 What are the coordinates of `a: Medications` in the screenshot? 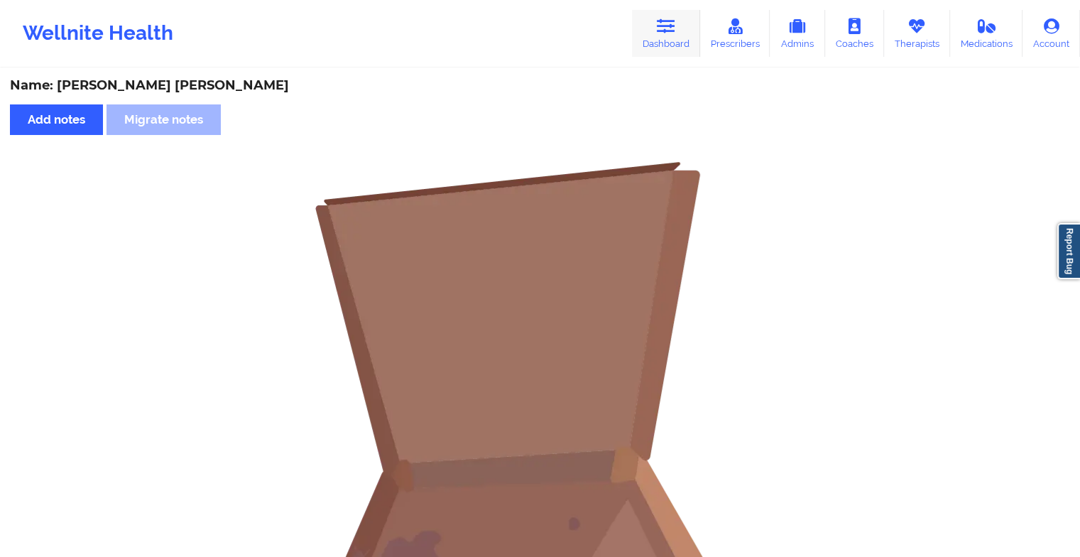 It's located at (987, 33).